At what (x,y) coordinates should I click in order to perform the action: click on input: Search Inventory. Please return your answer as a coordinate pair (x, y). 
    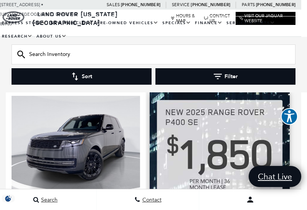
    Looking at the image, I should click on (153, 54).